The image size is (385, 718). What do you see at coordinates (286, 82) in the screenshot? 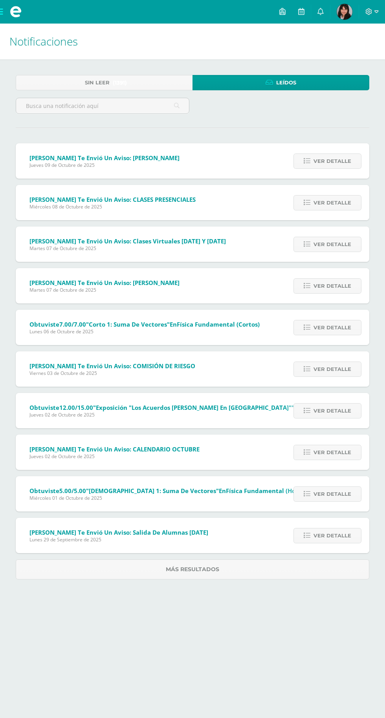
I see `span: Leídos` at bounding box center [286, 82].